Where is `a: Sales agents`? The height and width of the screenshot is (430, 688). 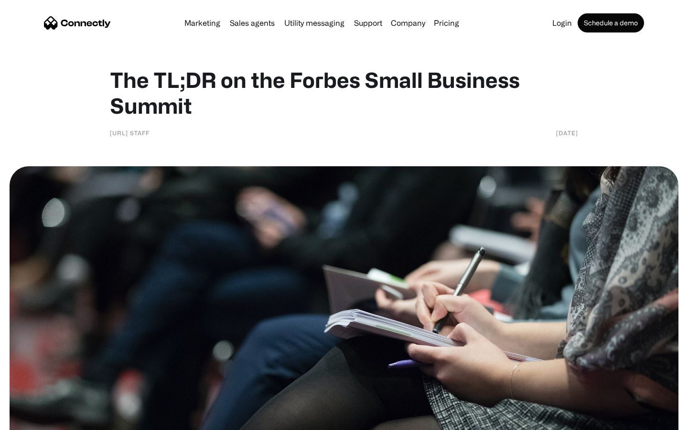 a: Sales agents is located at coordinates (252, 23).